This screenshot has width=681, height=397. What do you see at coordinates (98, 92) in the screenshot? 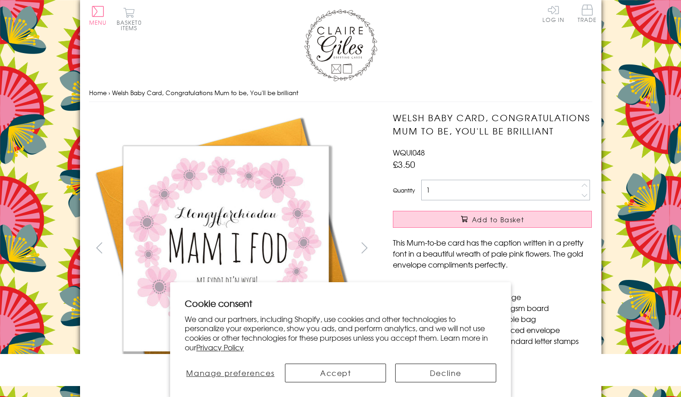
I see `a: Home` at bounding box center [98, 92].